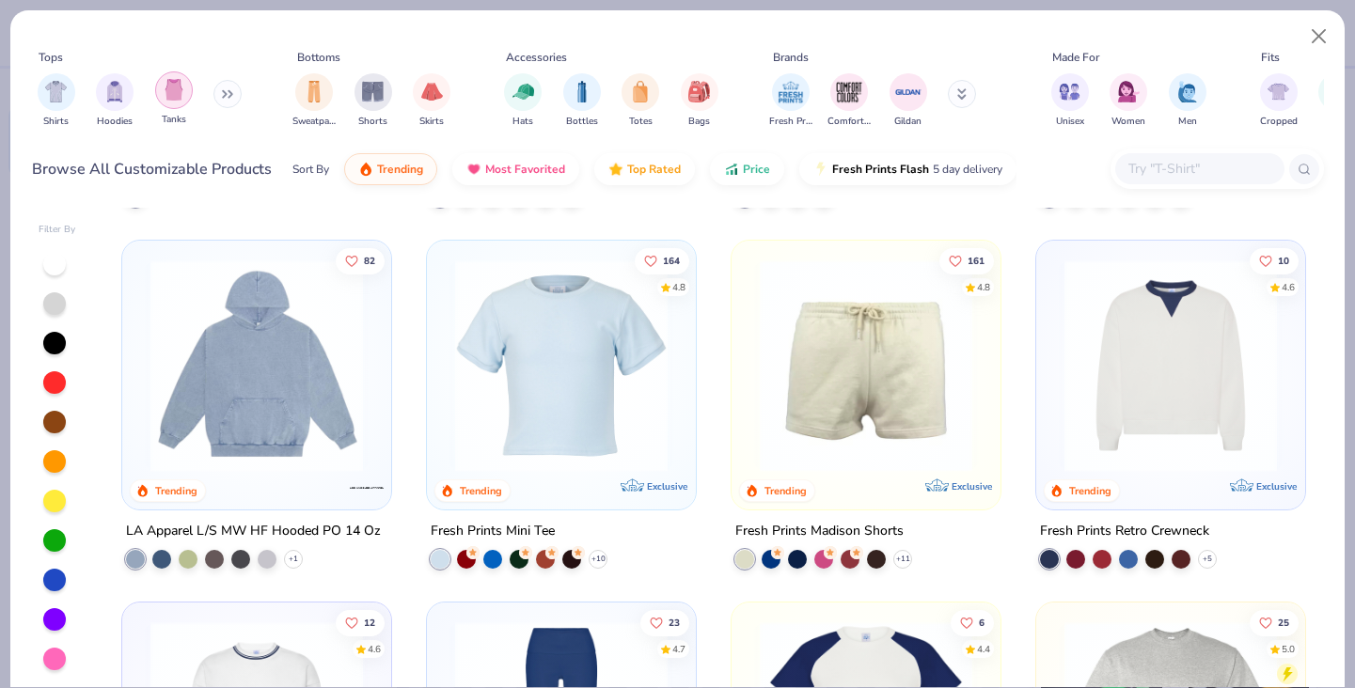 The height and width of the screenshot is (688, 1355). Describe the element at coordinates (699, 121) in the screenshot. I see `span: Bags` at that location.